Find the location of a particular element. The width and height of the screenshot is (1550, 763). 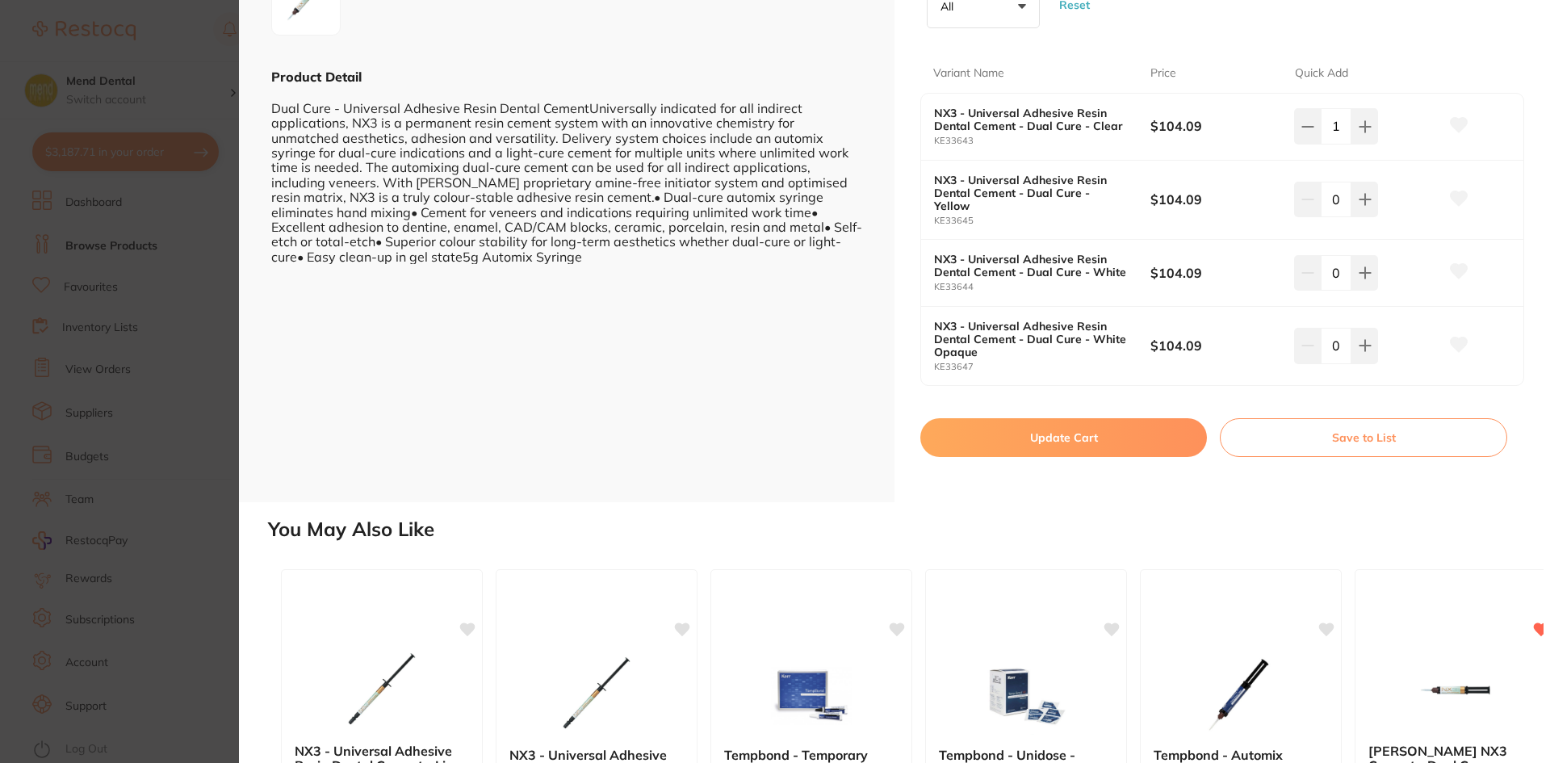

button: Update Cart is located at coordinates (1063, 437).